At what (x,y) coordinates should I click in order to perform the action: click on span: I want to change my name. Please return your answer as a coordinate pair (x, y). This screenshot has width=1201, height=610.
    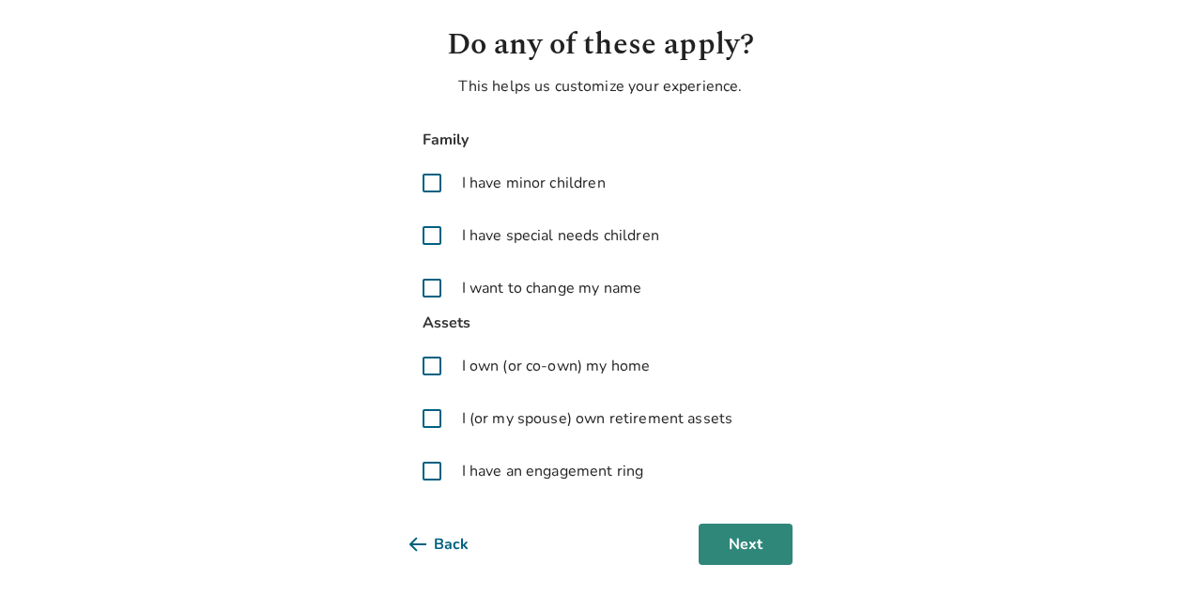
    Looking at the image, I should click on (552, 288).